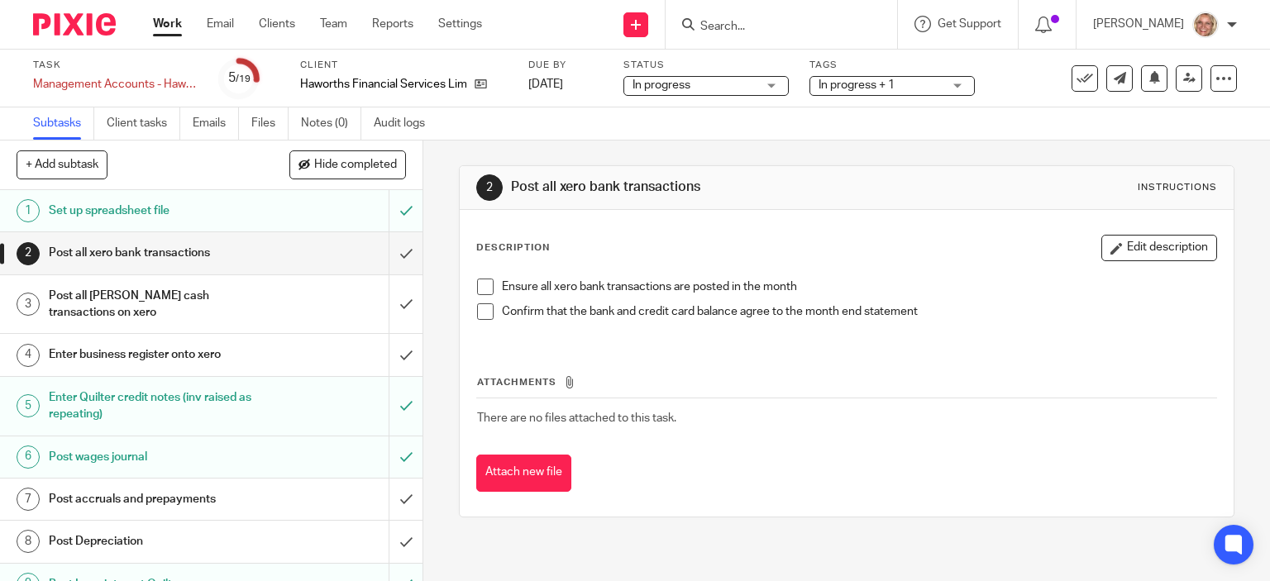 Image resolution: width=1270 pixels, height=581 pixels. I want to click on small: /19, so click(243, 79).